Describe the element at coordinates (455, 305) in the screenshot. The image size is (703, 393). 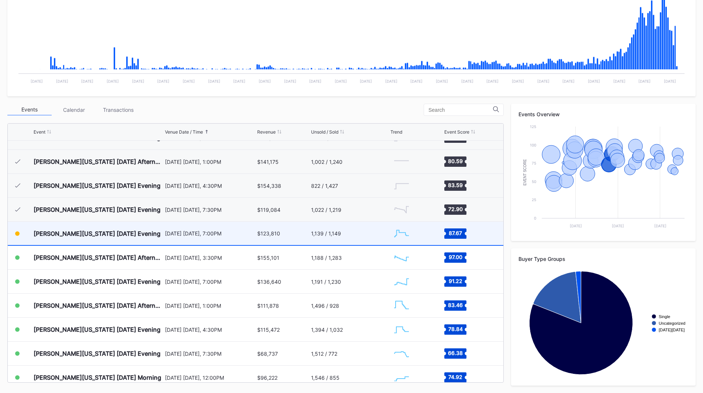
I see `text: 83.46` at that location.